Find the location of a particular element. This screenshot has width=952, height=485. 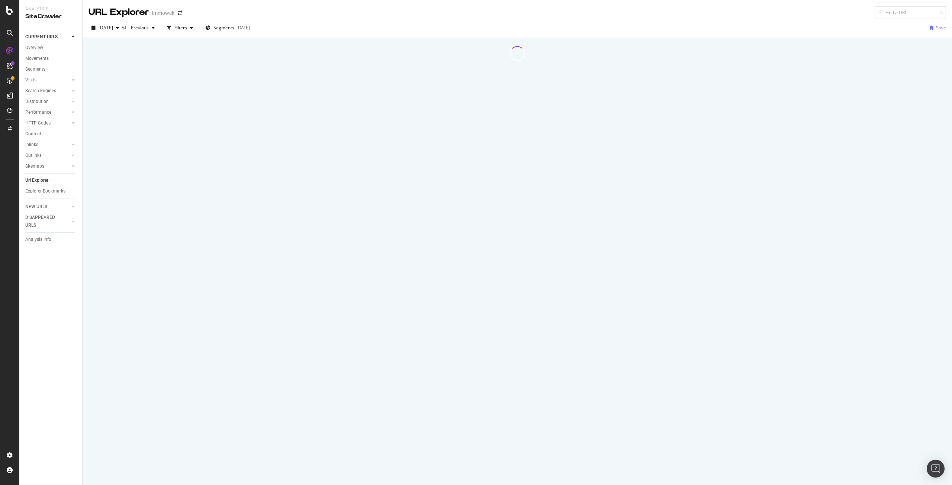

a: Explorer Bookmarks is located at coordinates (51, 191).